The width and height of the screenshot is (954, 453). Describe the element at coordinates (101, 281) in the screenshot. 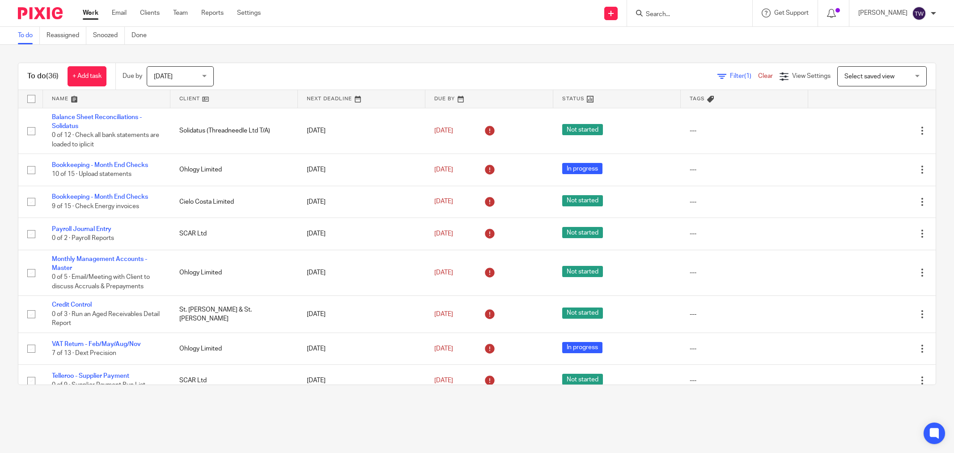

I see `span: 0 of 5 · Email/Meeting with Client to discuss Accruals & Prepayments` at that location.